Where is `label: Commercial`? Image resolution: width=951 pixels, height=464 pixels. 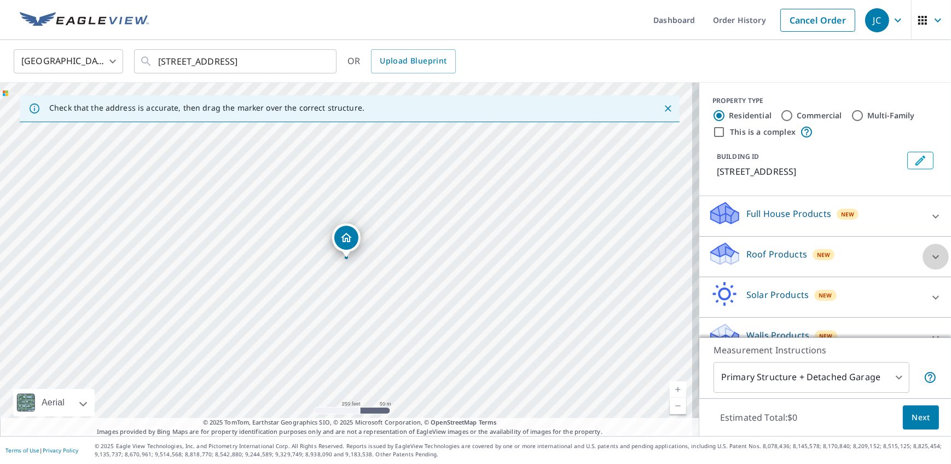 label: Commercial is located at coordinates (819, 116).